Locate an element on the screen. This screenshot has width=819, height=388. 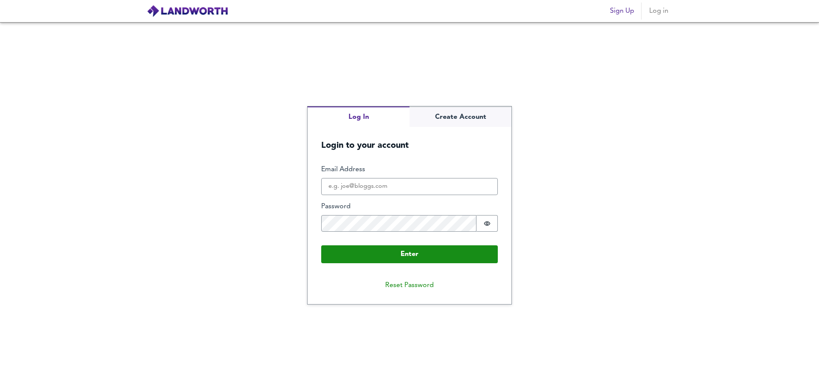
span: Sign Up is located at coordinates (622, 11).